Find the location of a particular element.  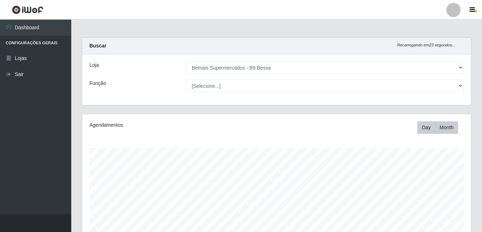

label: Loja is located at coordinates (94, 65).